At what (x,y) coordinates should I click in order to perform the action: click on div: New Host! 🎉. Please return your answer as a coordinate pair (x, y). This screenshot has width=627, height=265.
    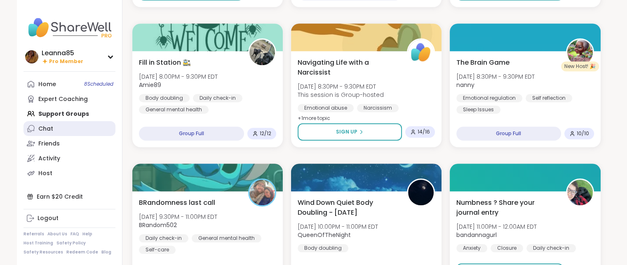
    Looking at the image, I should click on (580, 66).